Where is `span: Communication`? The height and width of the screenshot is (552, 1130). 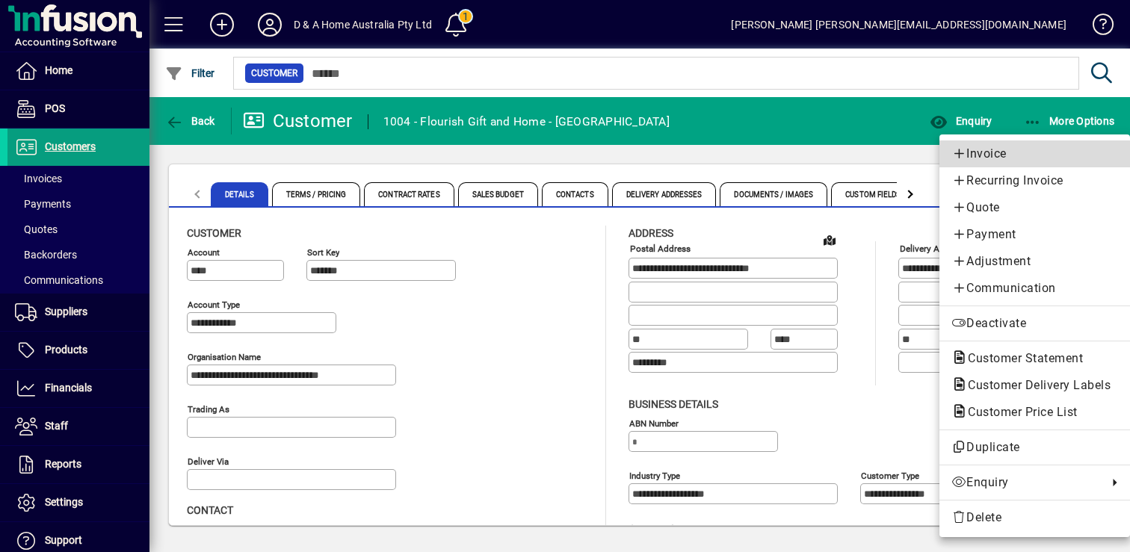 span: Communication is located at coordinates (1034, 288).